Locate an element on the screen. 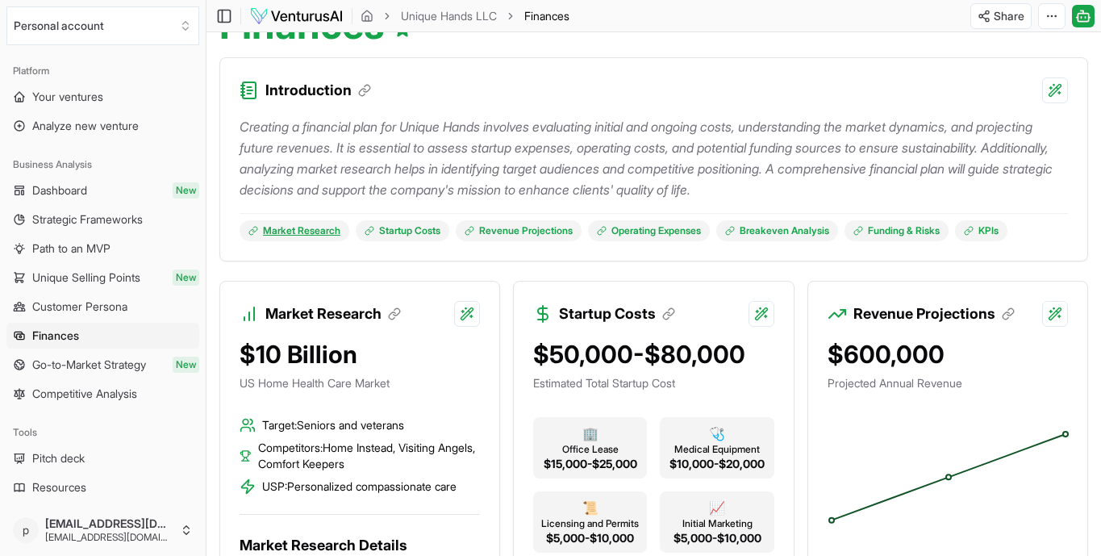 The height and width of the screenshot is (556, 1101). a: Path to an MVP is located at coordinates (102, 248).